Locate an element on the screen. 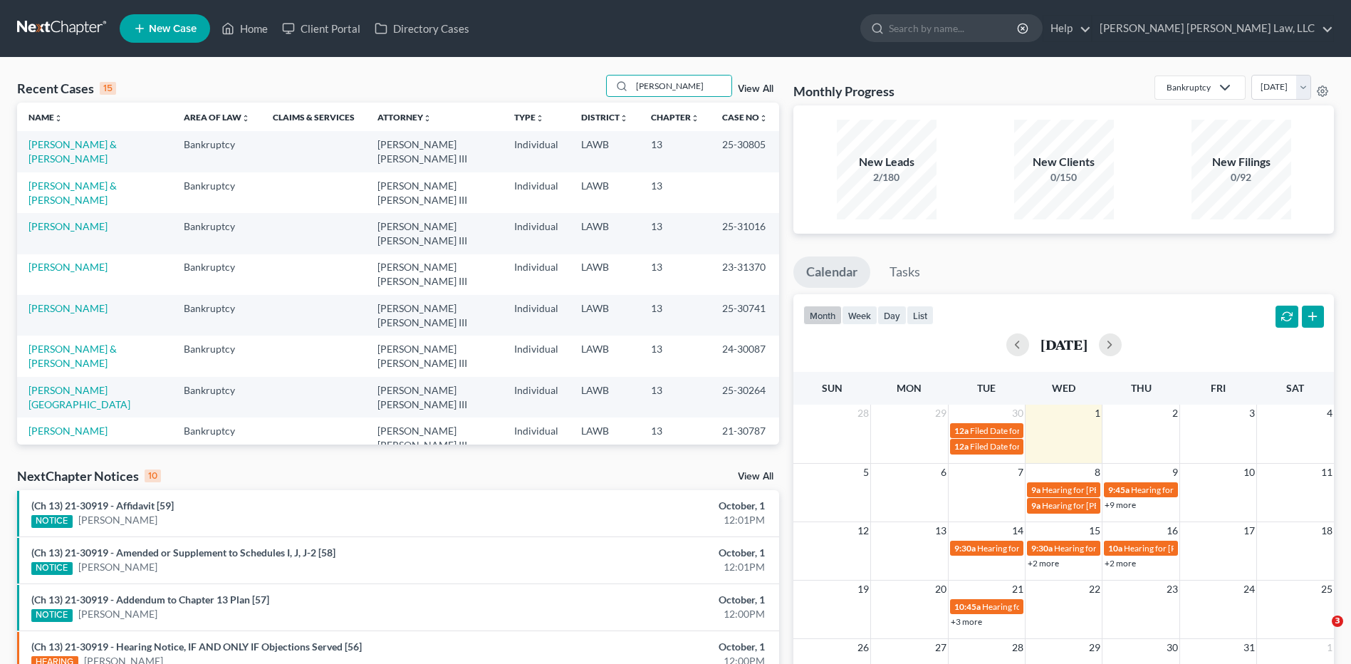 This screenshot has height=664, width=1351. div: 15 is located at coordinates (108, 88).